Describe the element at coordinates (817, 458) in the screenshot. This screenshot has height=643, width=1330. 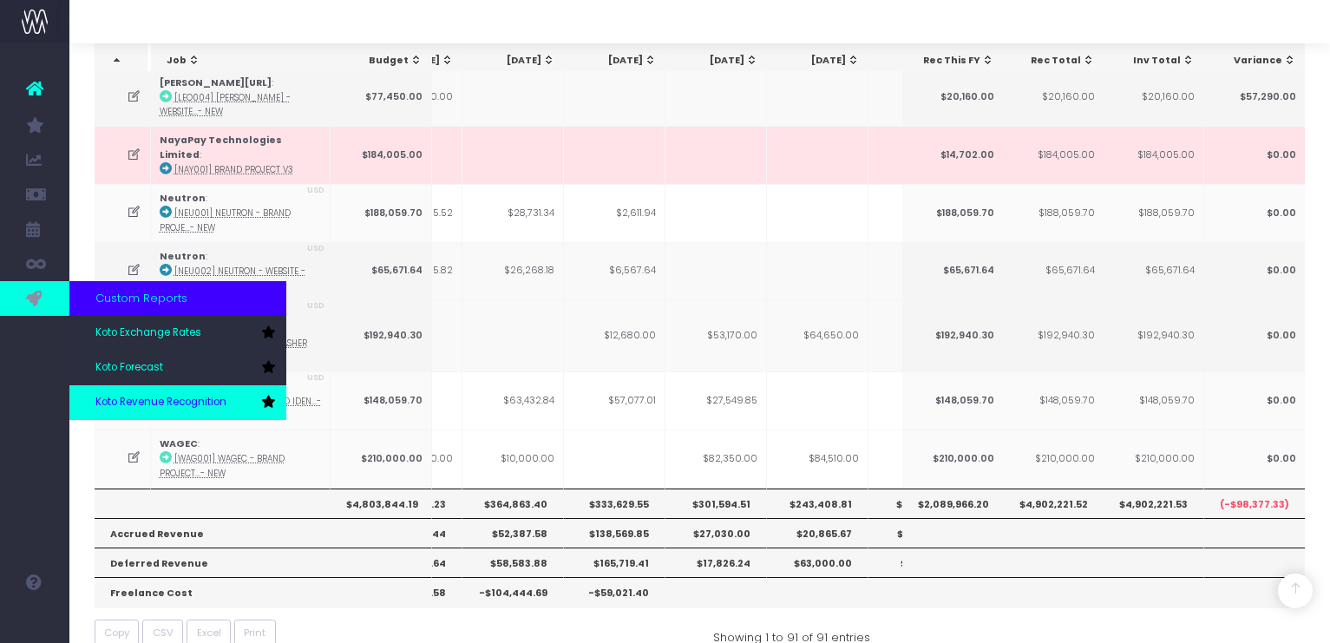
I see `td: $84,510.00` at that location.